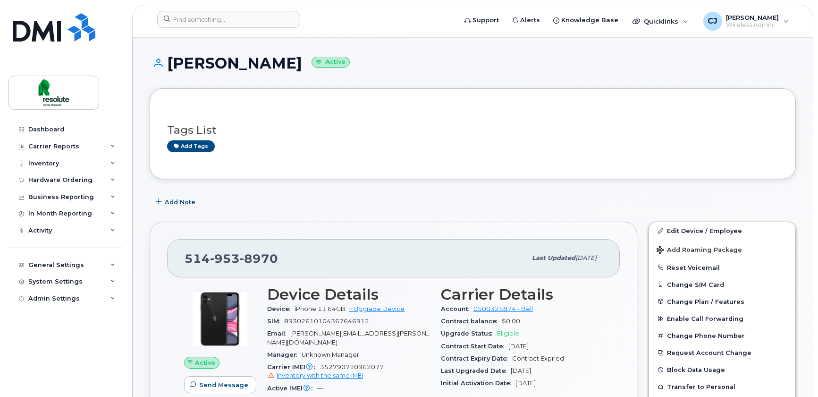 Image resolution: width=818 pixels, height=397 pixels. I want to click on span: Add Roaming Package, so click(699, 250).